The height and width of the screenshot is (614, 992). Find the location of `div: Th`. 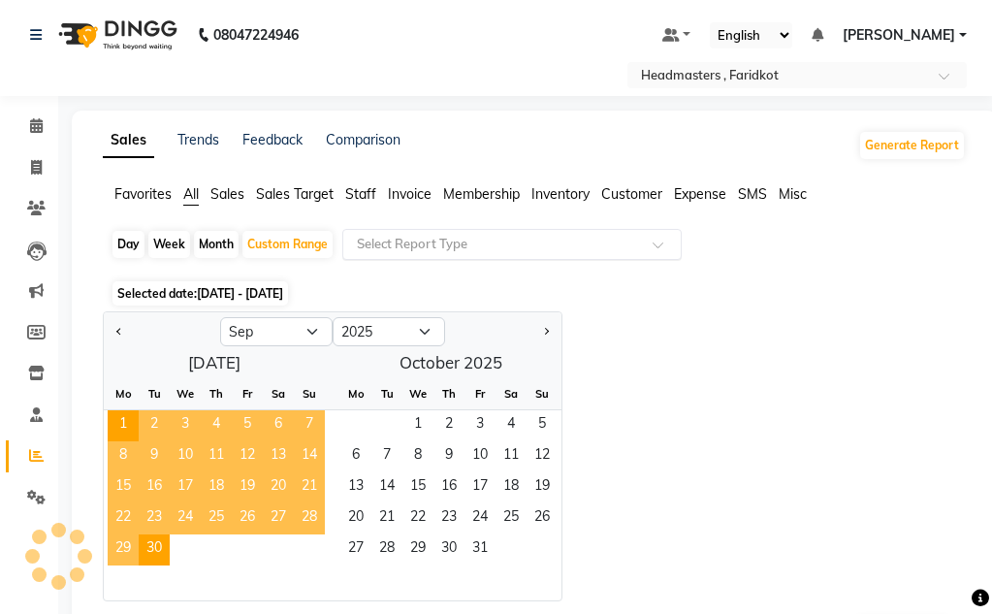

div: Th is located at coordinates (449, 394).